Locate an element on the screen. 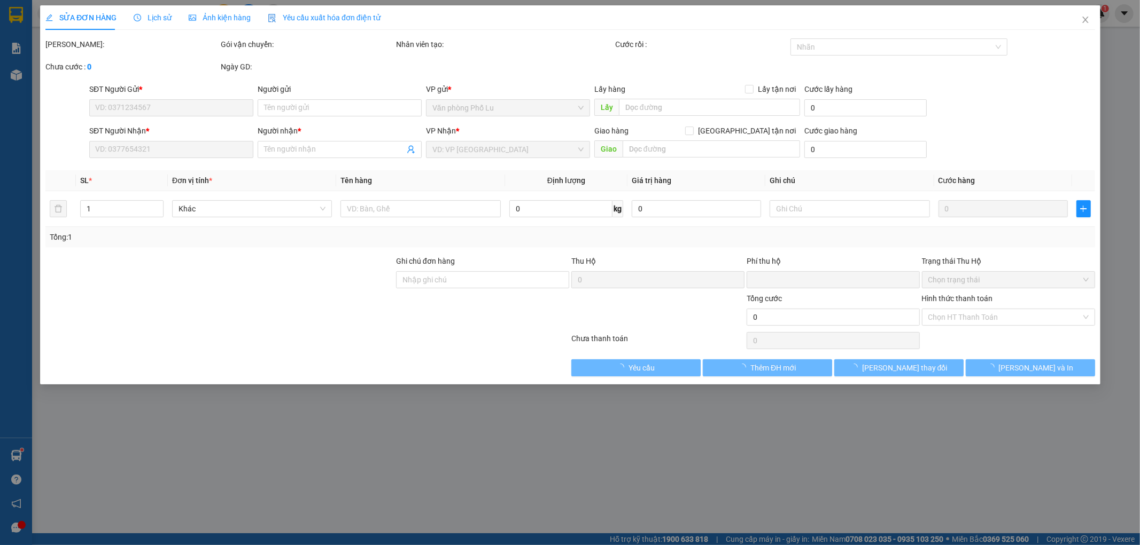 The height and width of the screenshot is (545, 1140). span: Lịch sử is located at coordinates (152, 18).